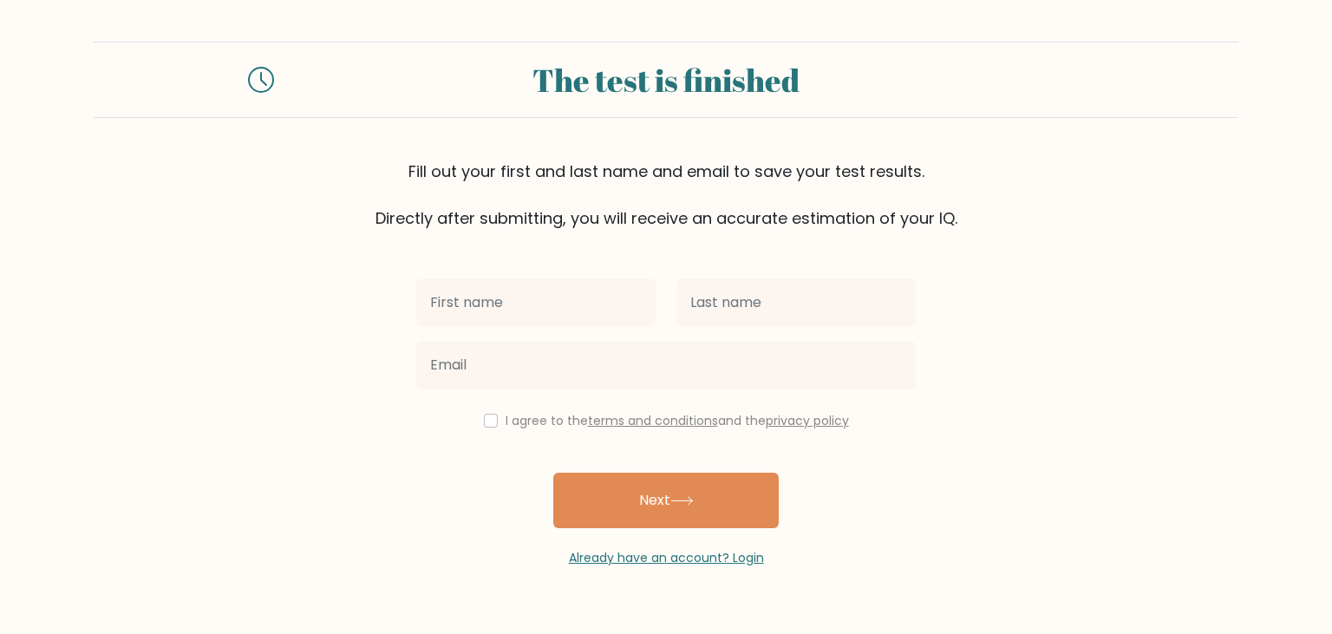  Describe the element at coordinates (536, 303) in the screenshot. I see `input: First name` at that location.